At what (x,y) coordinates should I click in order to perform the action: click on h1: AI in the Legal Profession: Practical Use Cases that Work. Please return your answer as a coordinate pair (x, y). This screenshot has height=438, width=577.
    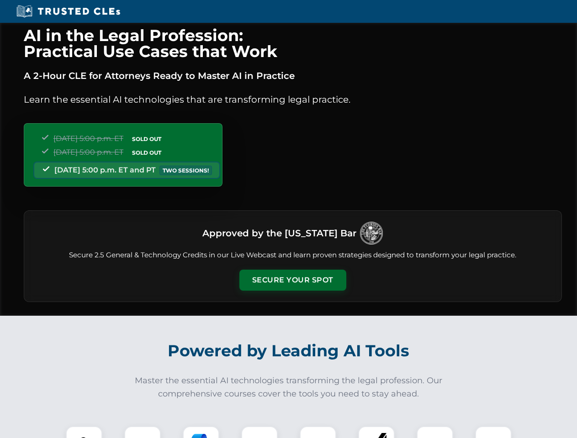
    Looking at the image, I should click on (293, 43).